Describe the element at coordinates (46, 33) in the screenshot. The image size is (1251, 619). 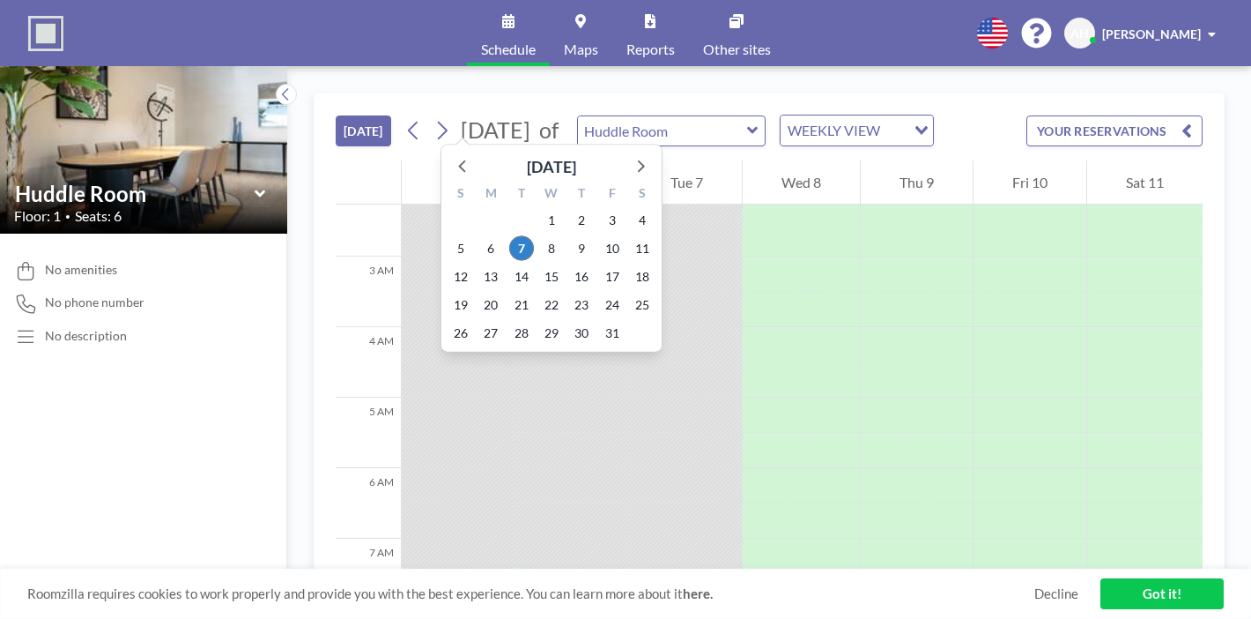
I see `img: organization-logo` at that location.